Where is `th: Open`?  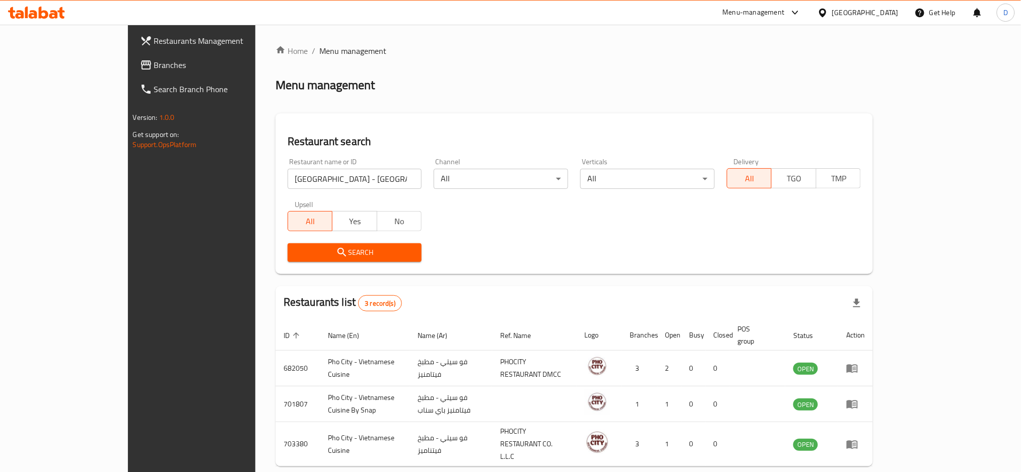 th: Open is located at coordinates (669, 335).